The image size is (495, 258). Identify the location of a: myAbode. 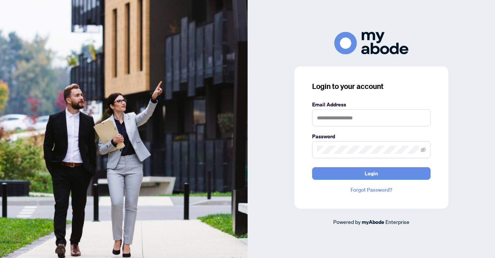
(373, 222).